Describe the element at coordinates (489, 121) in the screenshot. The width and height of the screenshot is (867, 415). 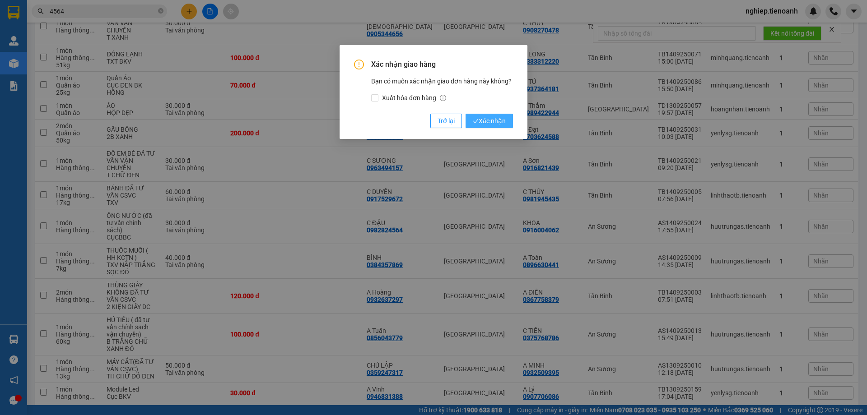
I see `span: Xác nhận` at that location.